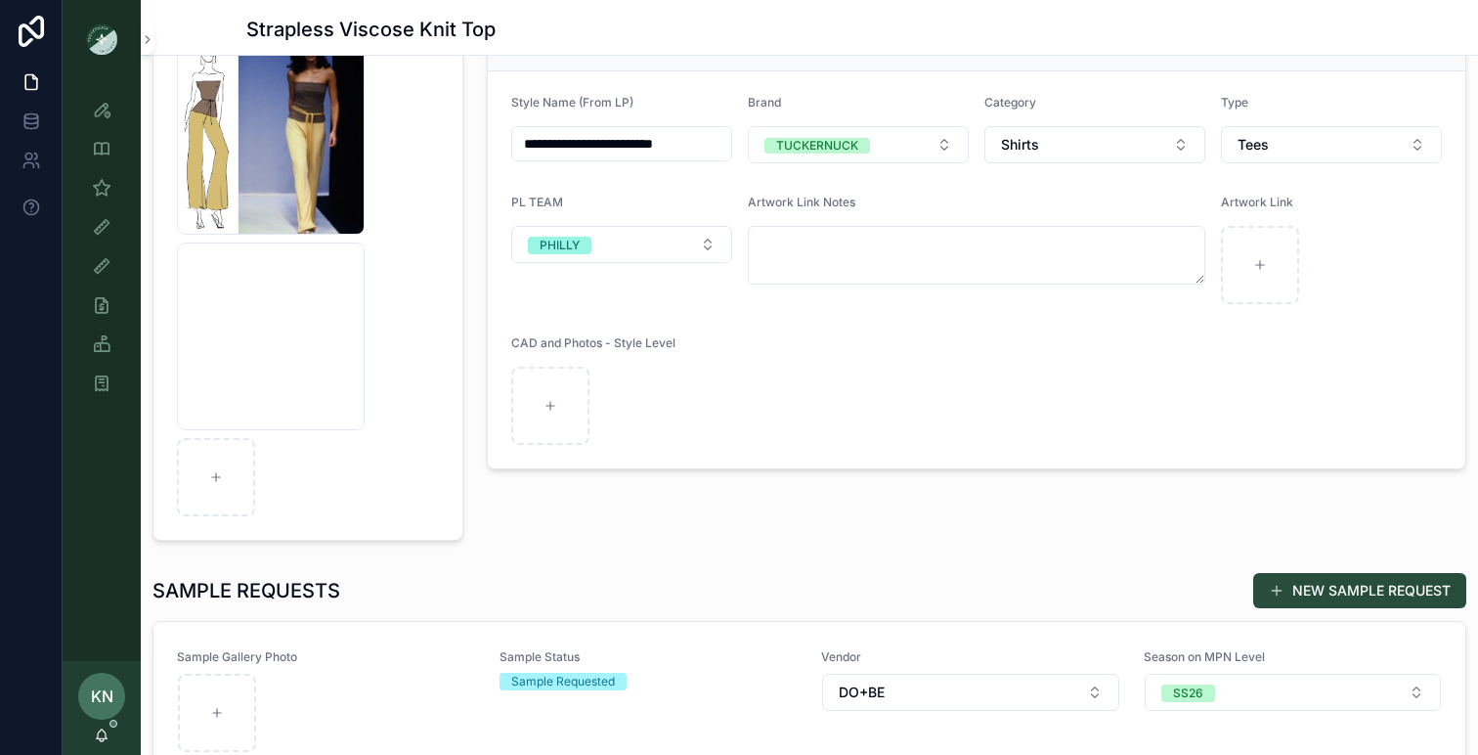 This screenshot has width=1478, height=755. What do you see at coordinates (102, 252) in the screenshot?
I see `div: scrollable content` at bounding box center [102, 252].